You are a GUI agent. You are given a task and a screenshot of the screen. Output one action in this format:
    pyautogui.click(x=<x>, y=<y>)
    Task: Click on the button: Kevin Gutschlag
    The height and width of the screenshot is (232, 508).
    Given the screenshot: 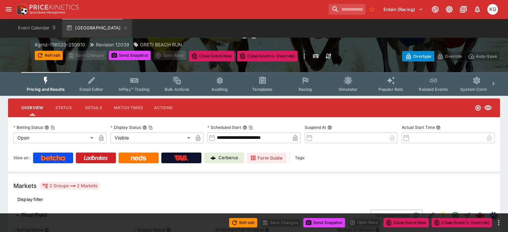 What is the action you would take?
    pyautogui.click(x=492, y=9)
    